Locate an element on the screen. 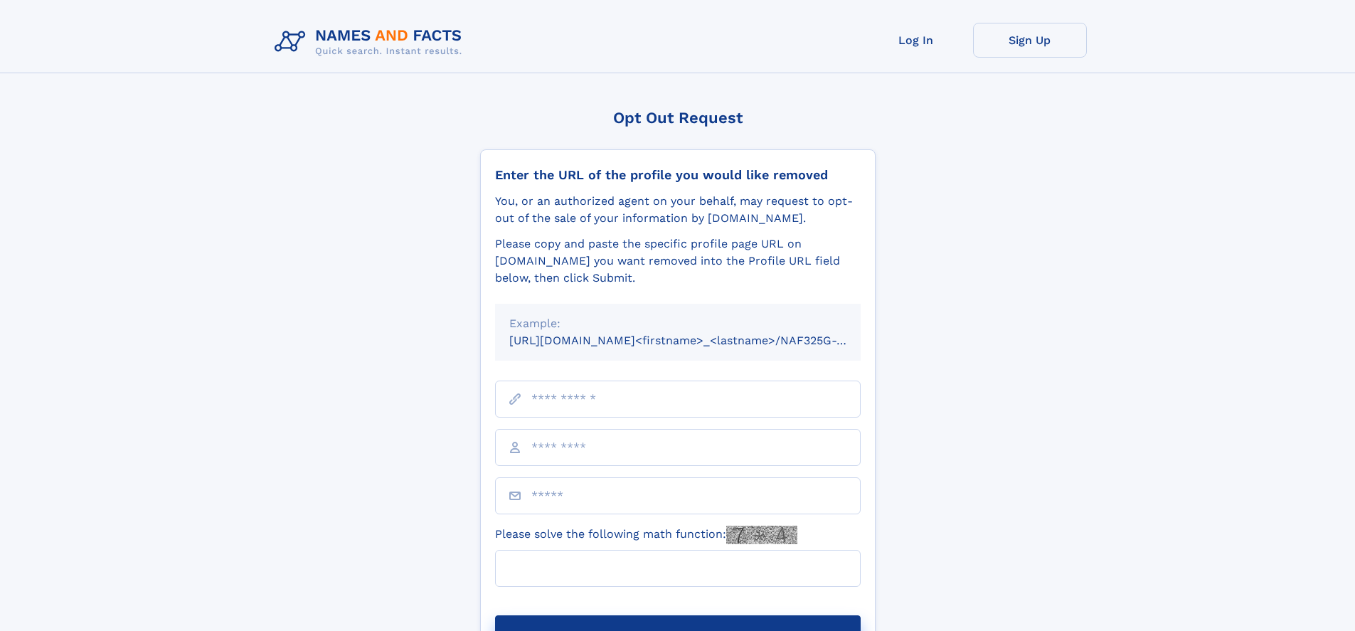 Image resolution: width=1355 pixels, height=631 pixels. div: Opt Out Request is located at coordinates (678, 117).